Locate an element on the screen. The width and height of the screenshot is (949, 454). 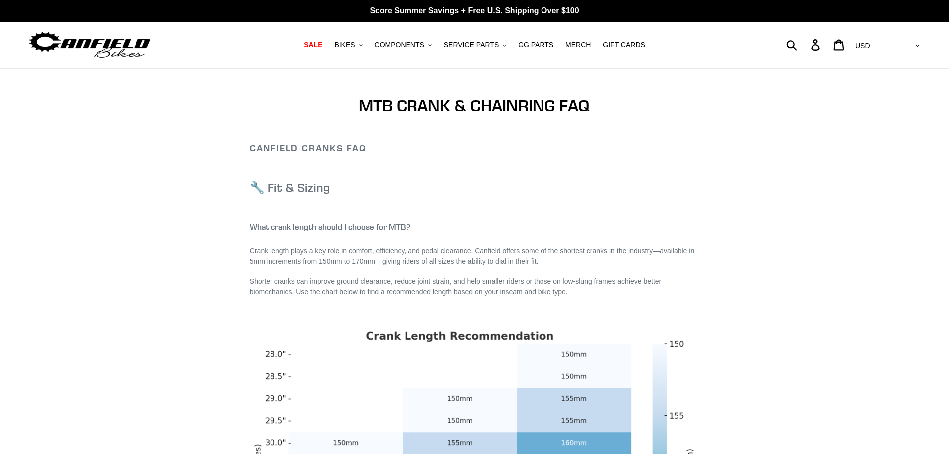
span: GG PARTS is located at coordinates (535, 45).